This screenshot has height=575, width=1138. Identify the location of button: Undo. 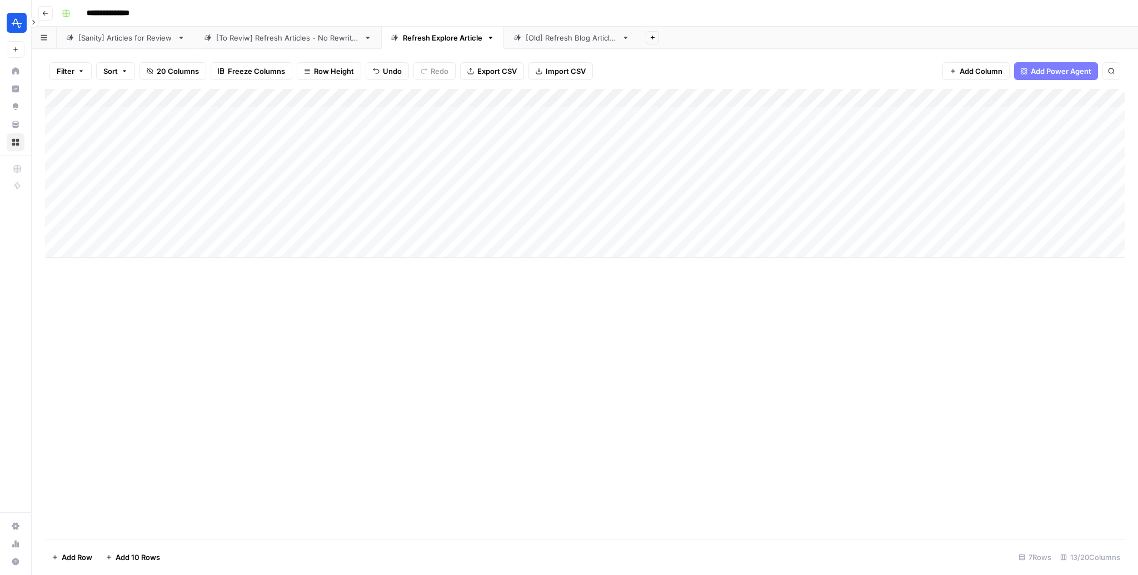
(387, 71).